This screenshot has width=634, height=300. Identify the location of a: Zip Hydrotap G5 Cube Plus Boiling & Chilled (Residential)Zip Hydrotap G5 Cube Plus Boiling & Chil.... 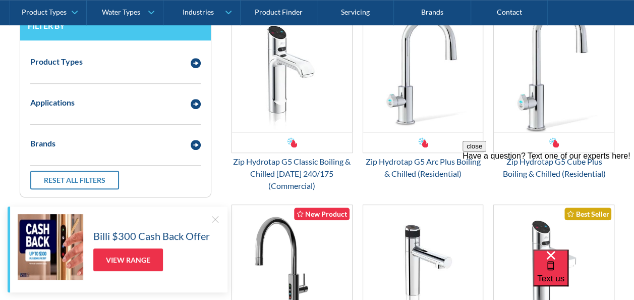
(554, 95).